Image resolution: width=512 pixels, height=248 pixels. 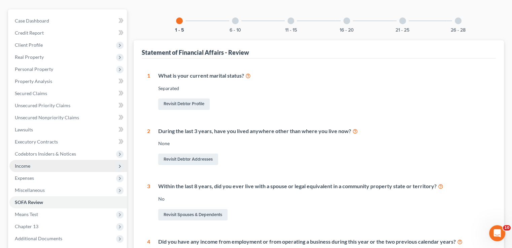 What do you see at coordinates (68, 81) in the screenshot?
I see `a: Property Analysis` at bounding box center [68, 81].